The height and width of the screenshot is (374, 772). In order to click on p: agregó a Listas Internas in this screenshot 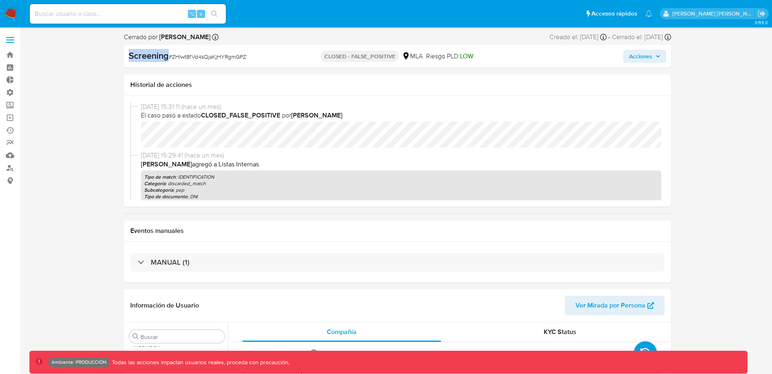, I will do `click(401, 165)`.